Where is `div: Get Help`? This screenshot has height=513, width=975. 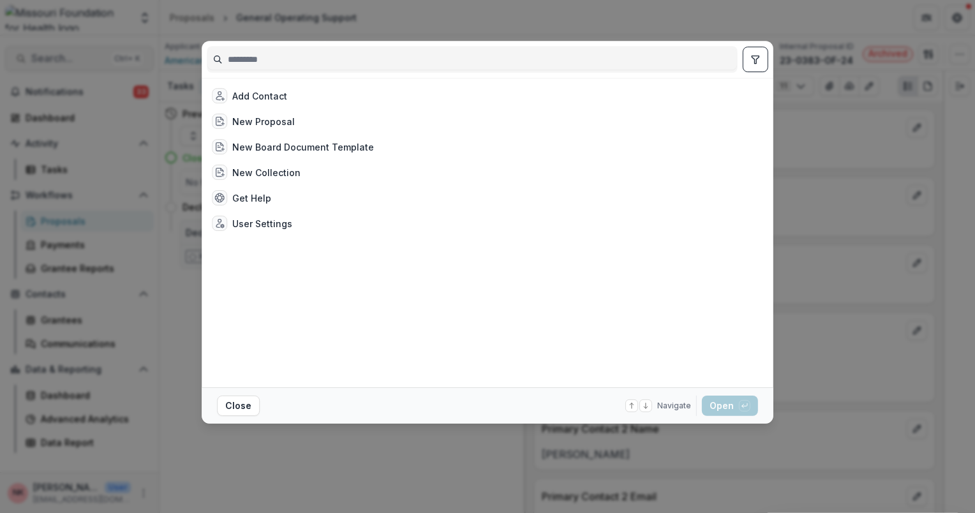
div: Get Help is located at coordinates (251, 198).